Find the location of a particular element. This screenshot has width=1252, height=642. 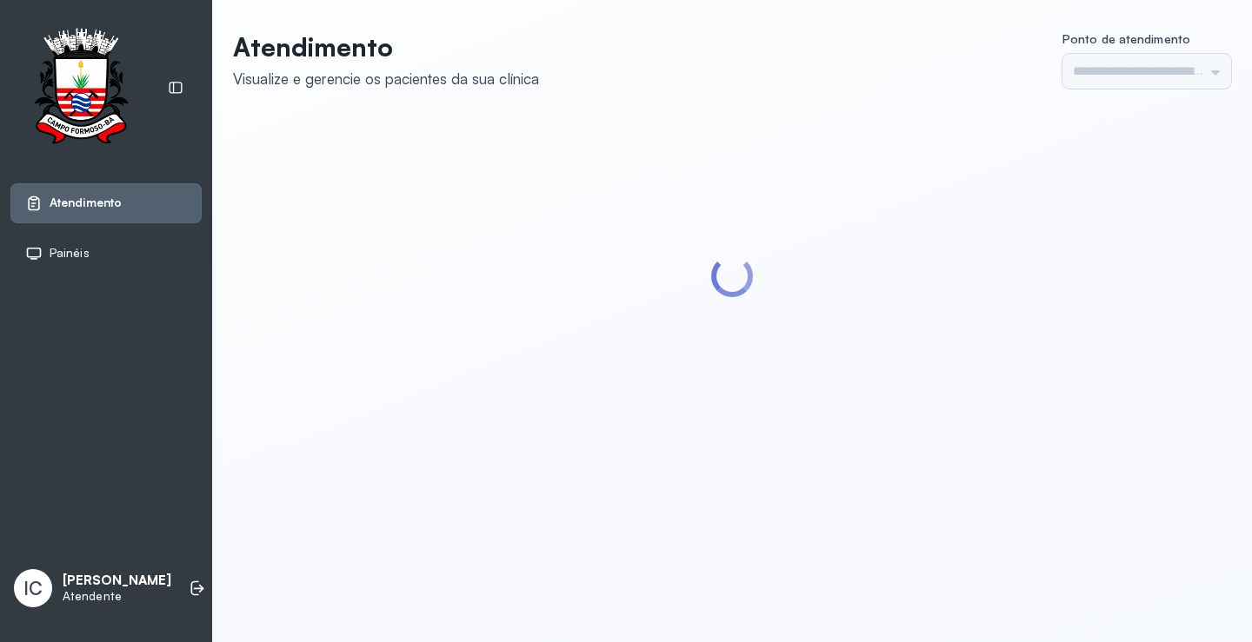

span: Atendimento is located at coordinates (85, 203).